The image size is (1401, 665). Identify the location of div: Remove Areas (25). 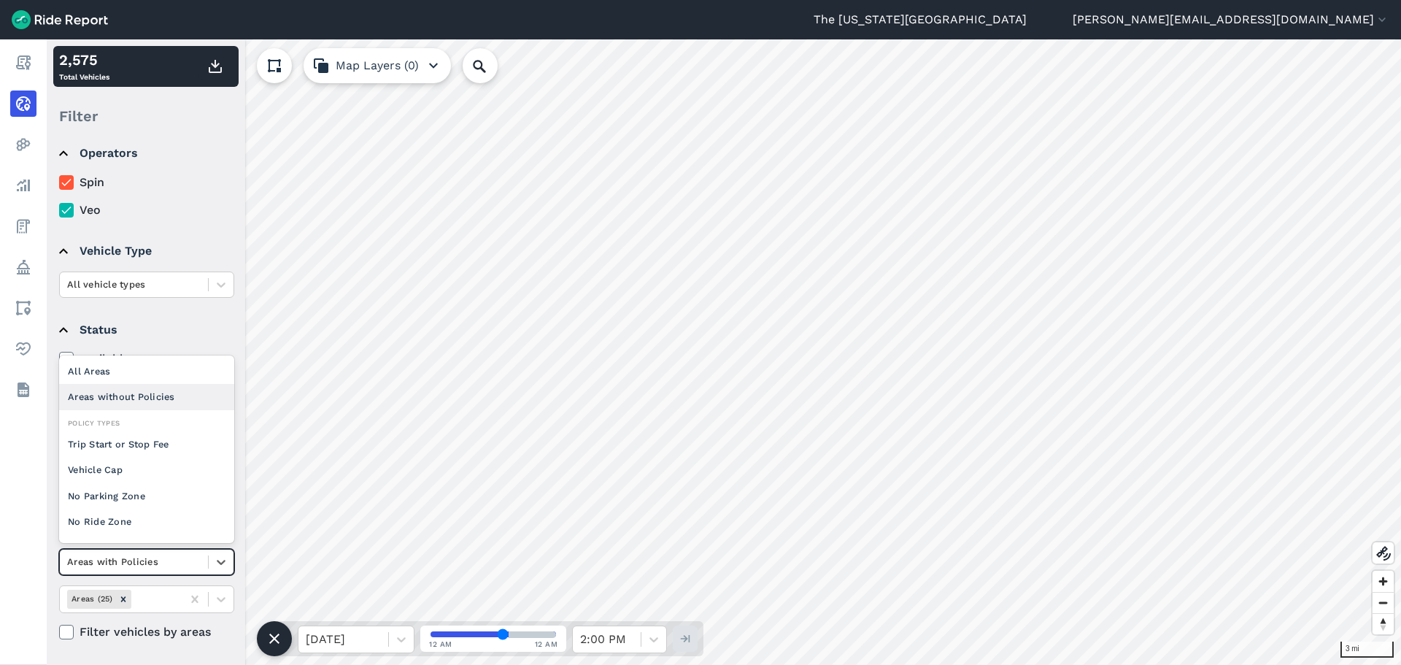
(123, 598).